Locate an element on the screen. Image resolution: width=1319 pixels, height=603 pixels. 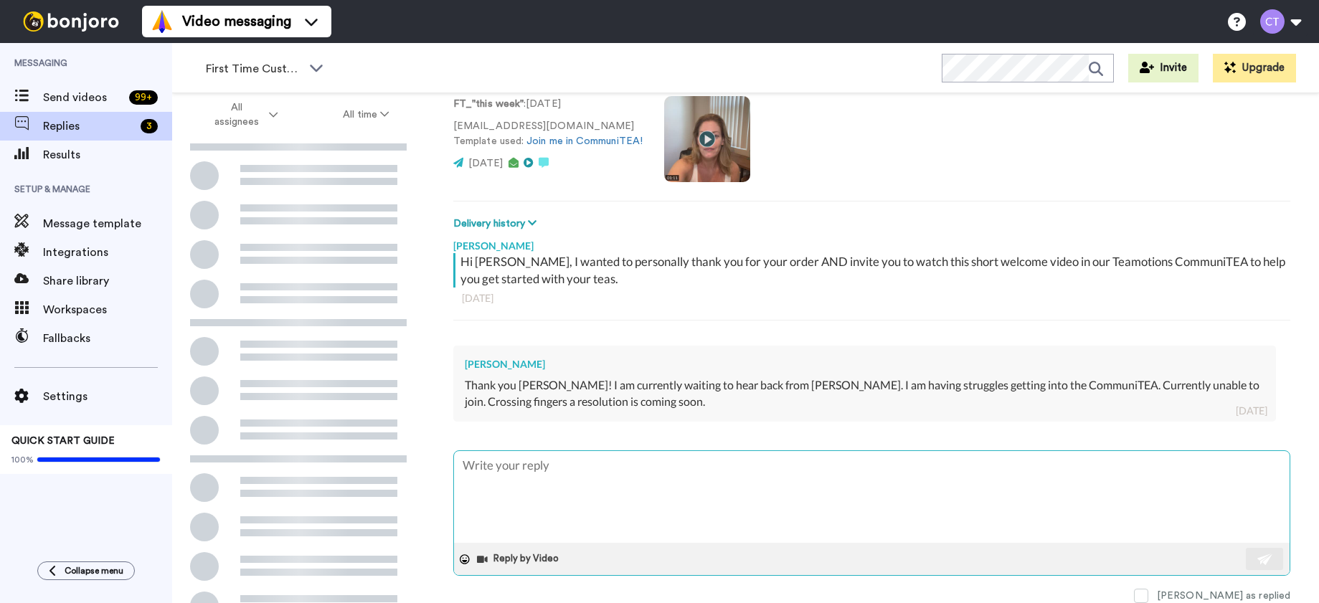
span: Workspaces is located at coordinates (108, 310).